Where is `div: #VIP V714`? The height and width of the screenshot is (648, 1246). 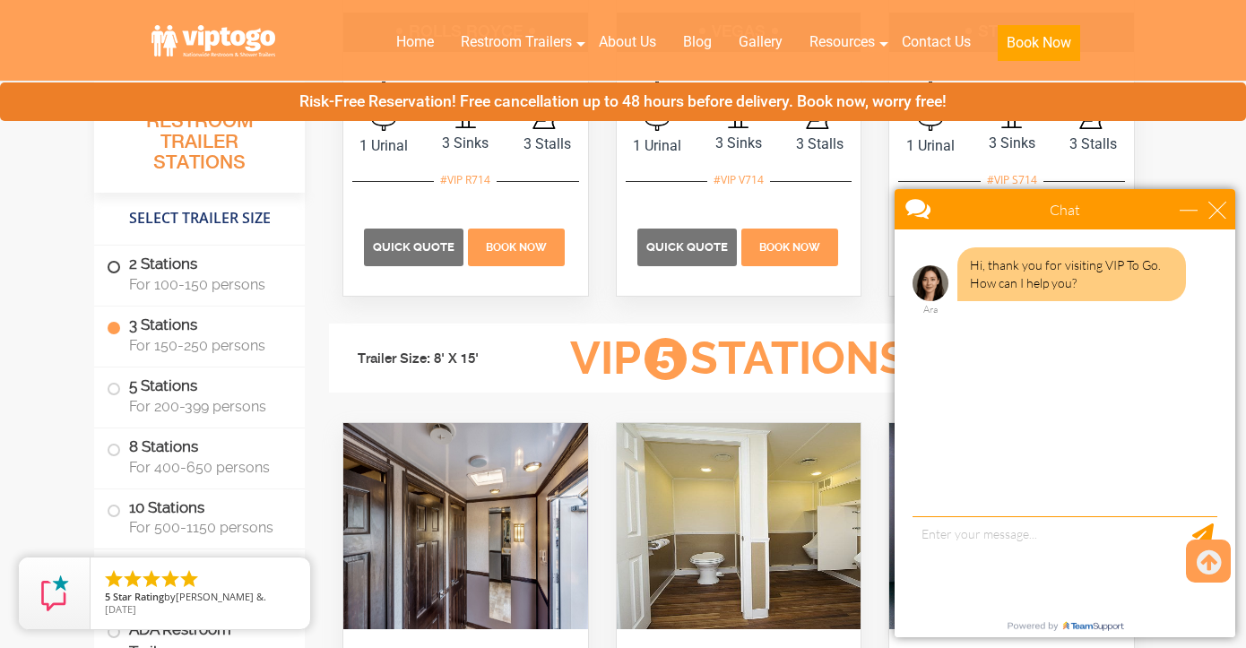 div: #VIP V714 is located at coordinates (739, 180).